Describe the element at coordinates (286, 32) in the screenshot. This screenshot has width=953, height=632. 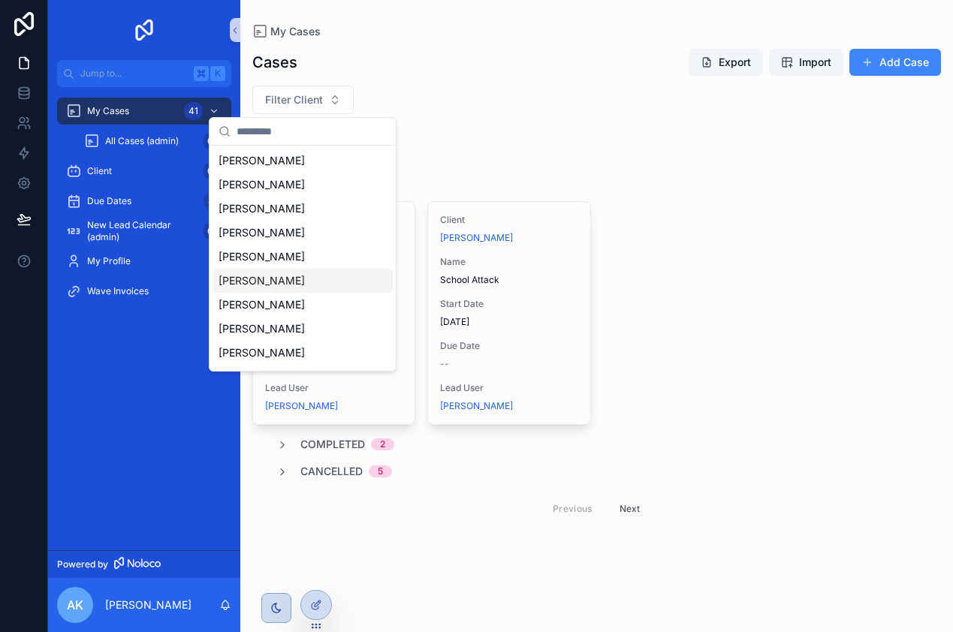
I see `a: My Cases` at that location.